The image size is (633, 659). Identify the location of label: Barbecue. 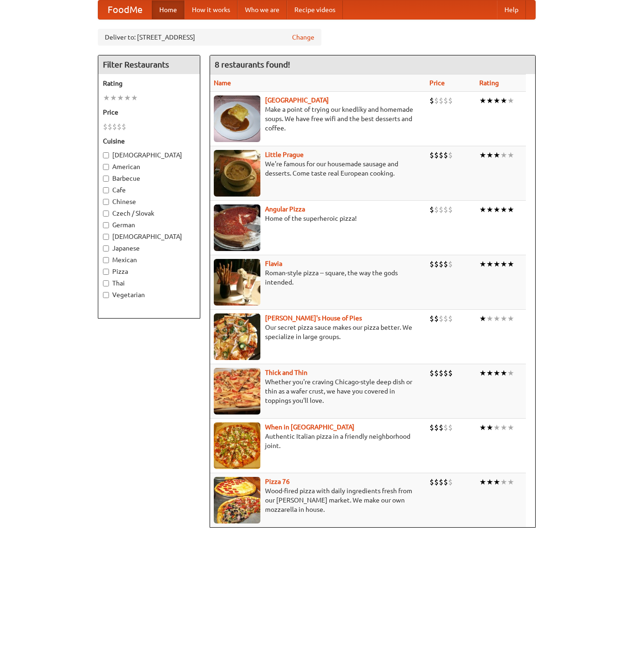
(149, 178).